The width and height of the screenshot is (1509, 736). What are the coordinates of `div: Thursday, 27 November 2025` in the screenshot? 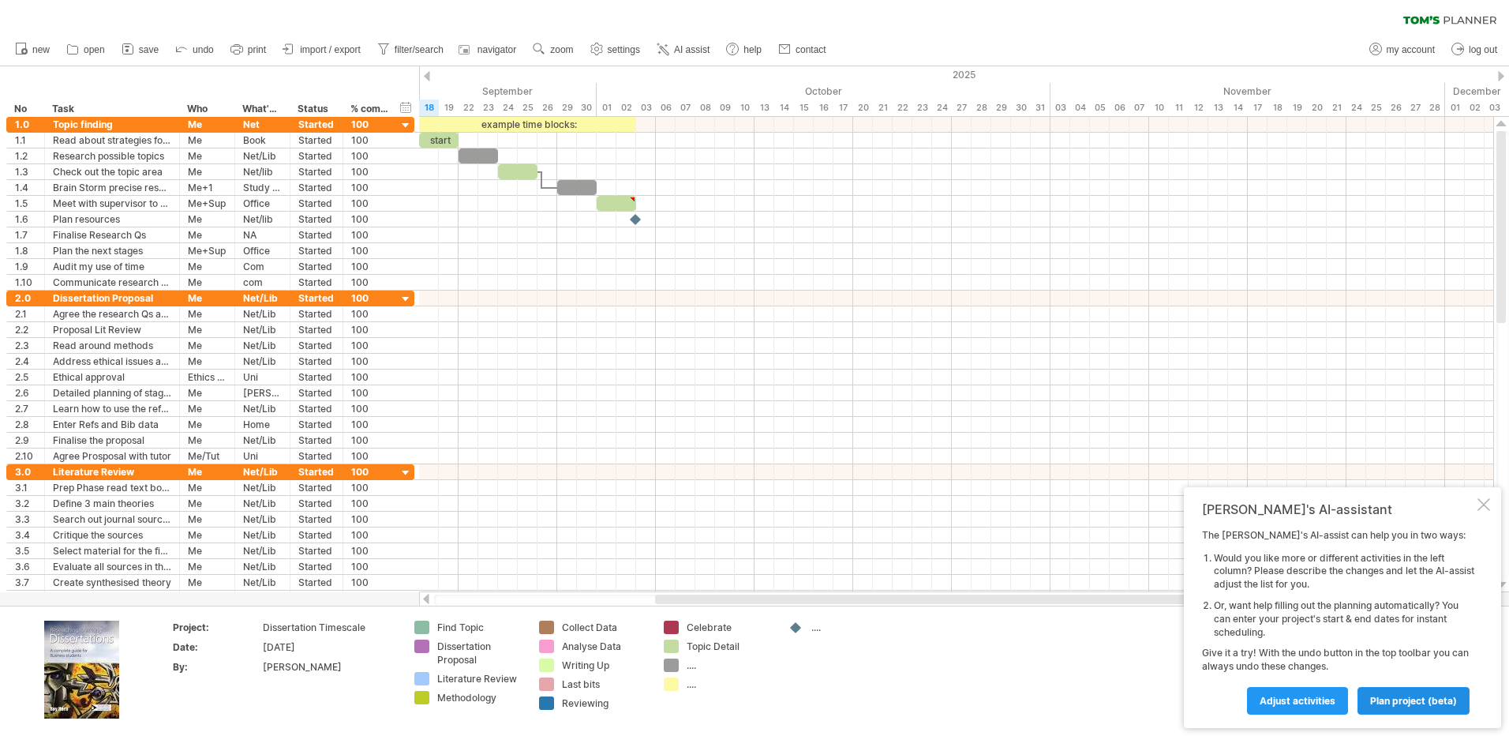 It's located at (1415, 107).